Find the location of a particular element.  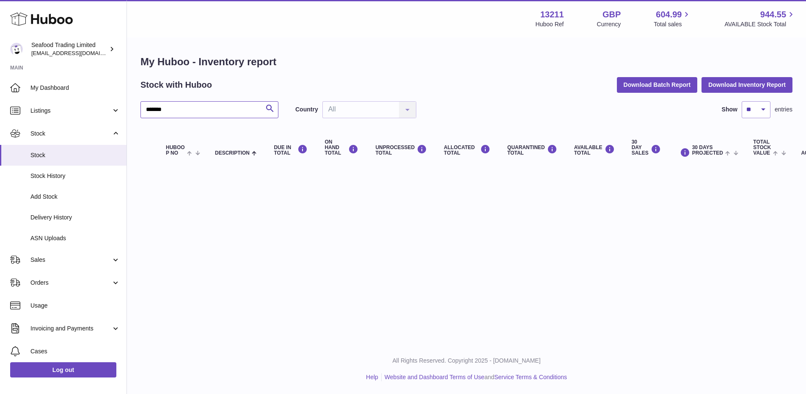

a: Log out is located at coordinates (63, 370).